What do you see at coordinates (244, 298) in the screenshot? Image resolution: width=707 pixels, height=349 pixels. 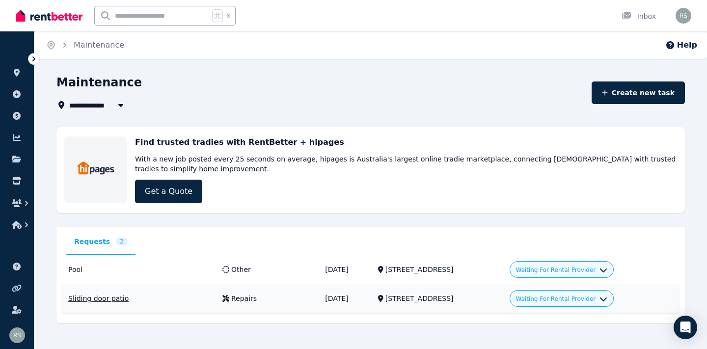 I see `div: Repairs` at bounding box center [244, 298].